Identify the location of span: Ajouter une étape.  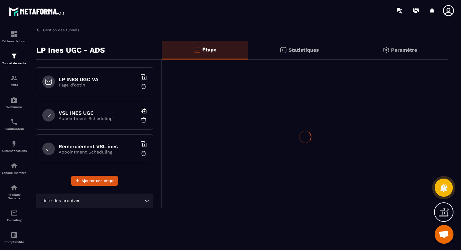
(98, 181).